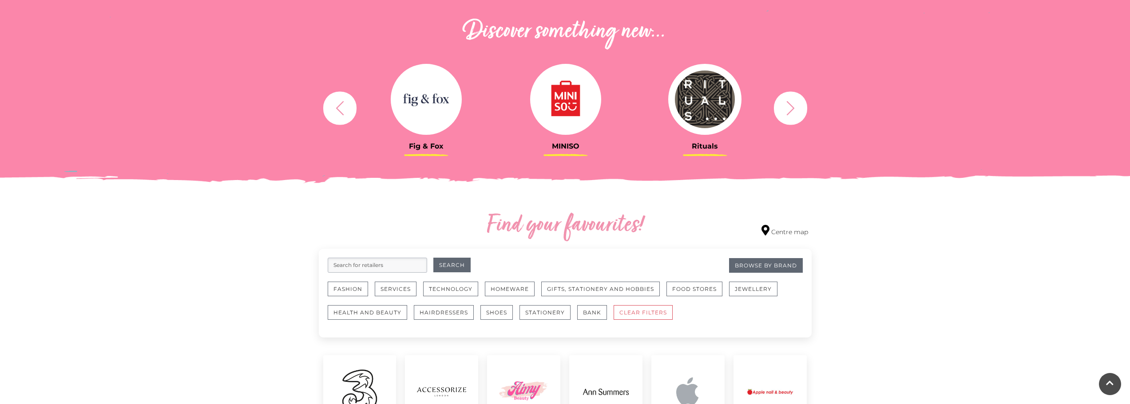 This screenshot has height=404, width=1130. I want to click on a: Health and Beauty, so click(371, 317).